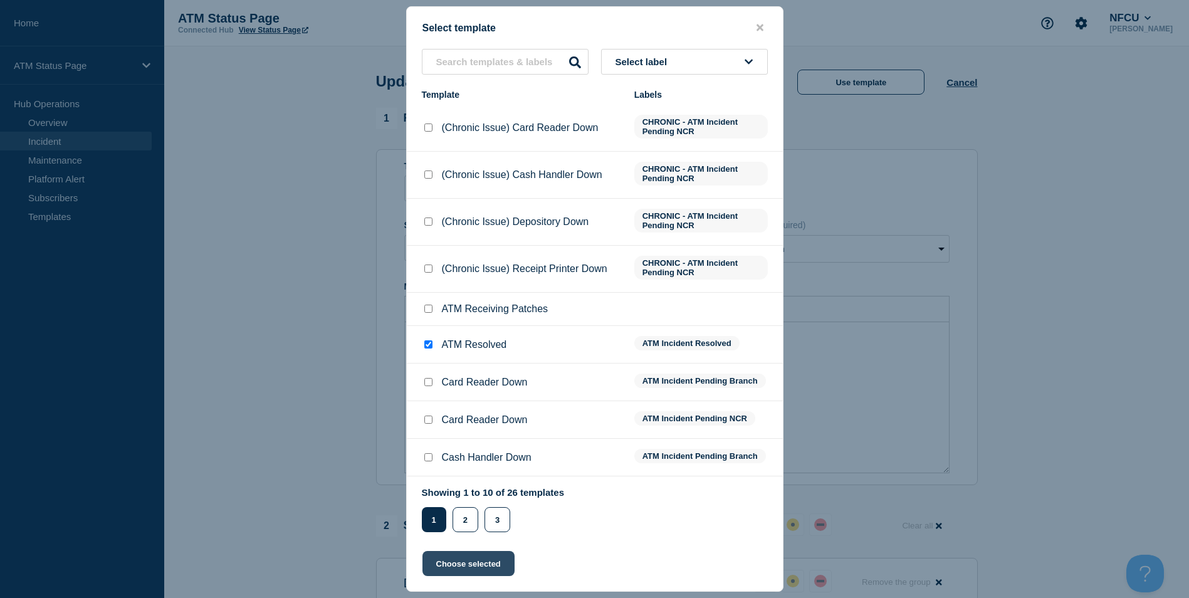  Describe the element at coordinates (428, 308) in the screenshot. I see `input: ATM Receiving Patches checkbox` at that location.